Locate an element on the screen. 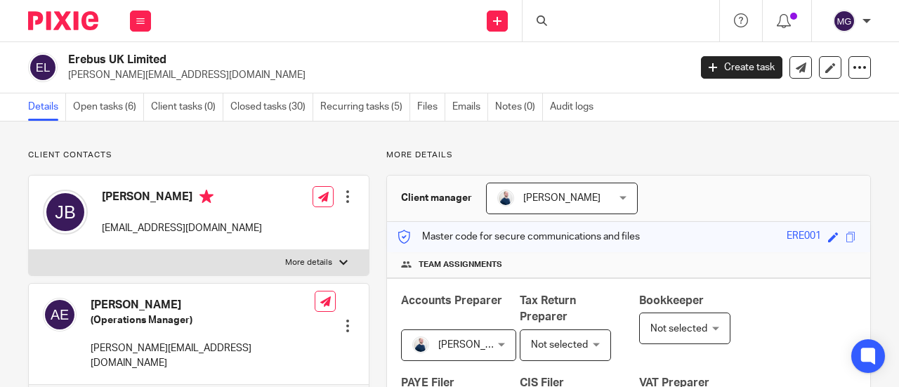 The width and height of the screenshot is (899, 387). div: ERE001 is located at coordinates (804, 237).